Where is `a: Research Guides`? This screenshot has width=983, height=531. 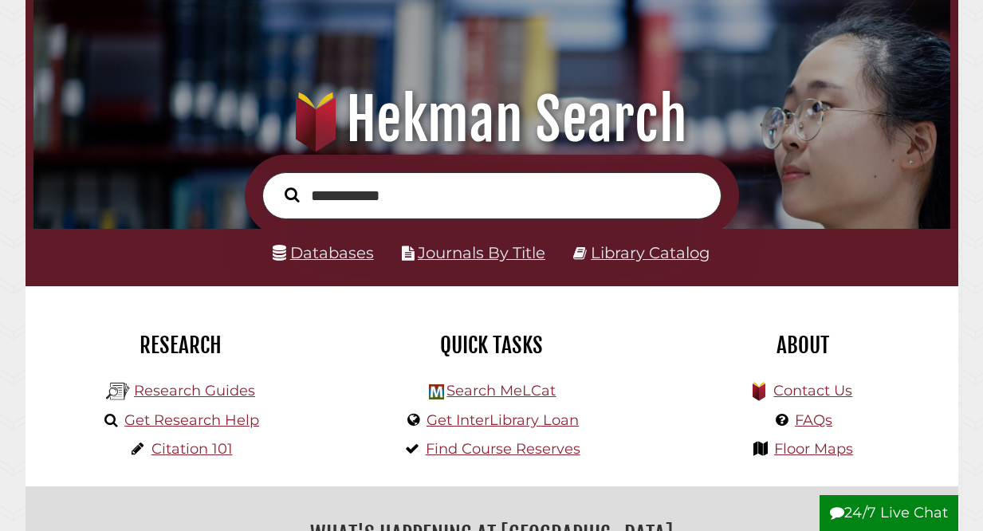
a: Research Guides is located at coordinates (194, 391).